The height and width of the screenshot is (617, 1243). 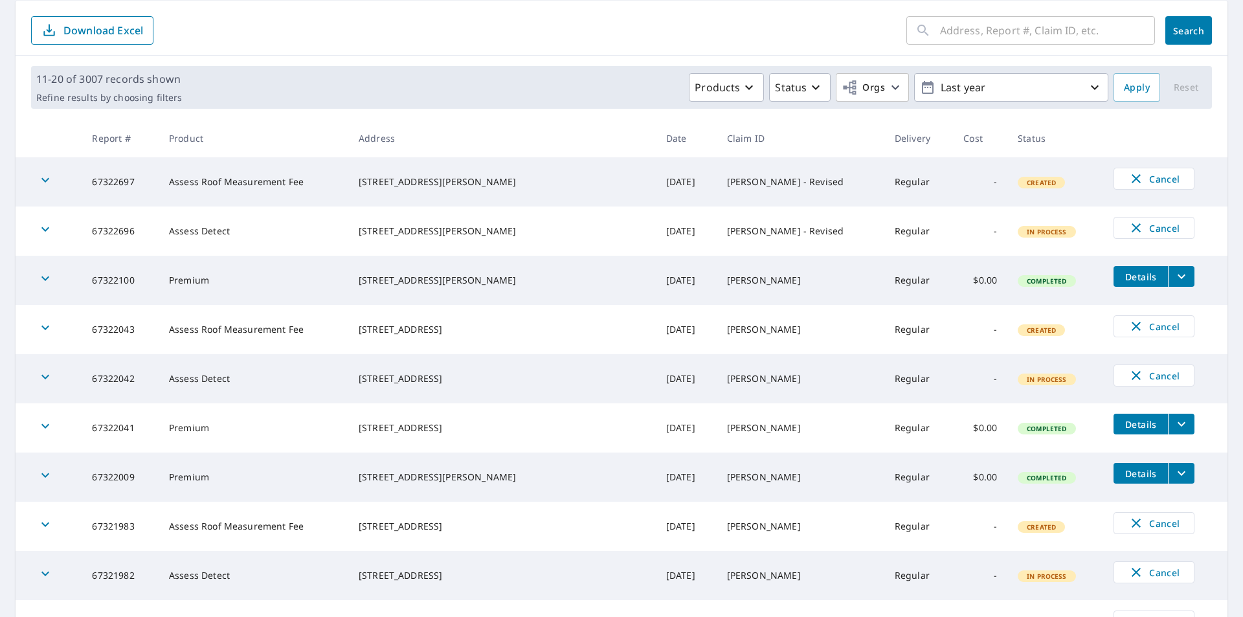 I want to click on th: Claim ID, so click(x=800, y=138).